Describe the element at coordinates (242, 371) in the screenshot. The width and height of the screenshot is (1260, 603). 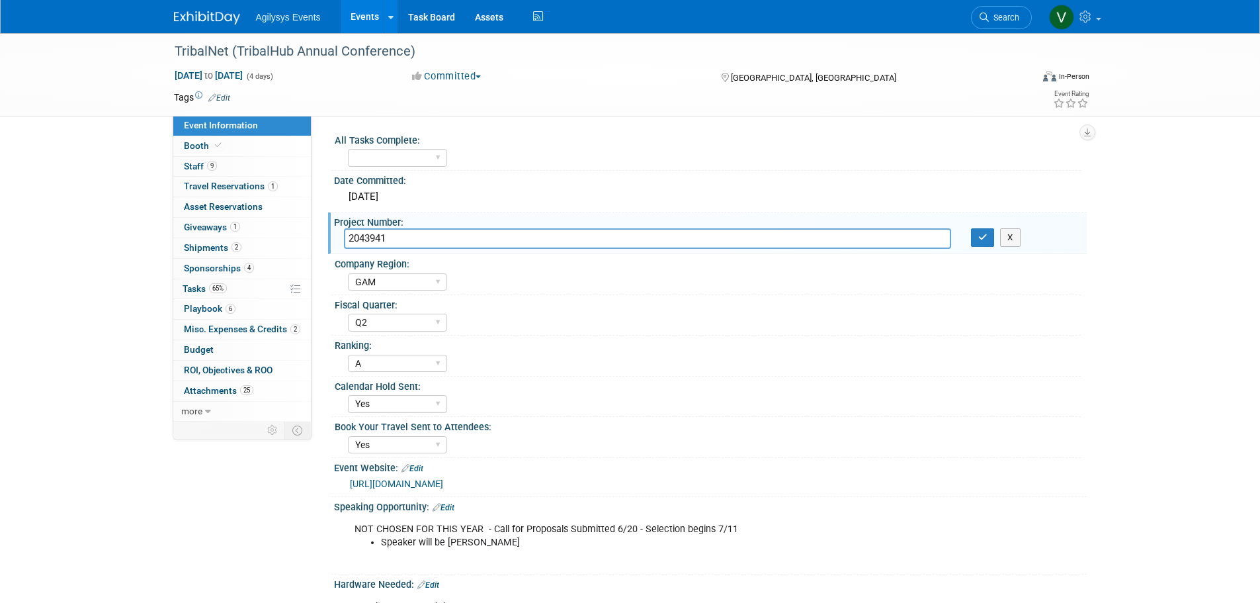
I see `a: ROI, Objectives & ROO` at that location.